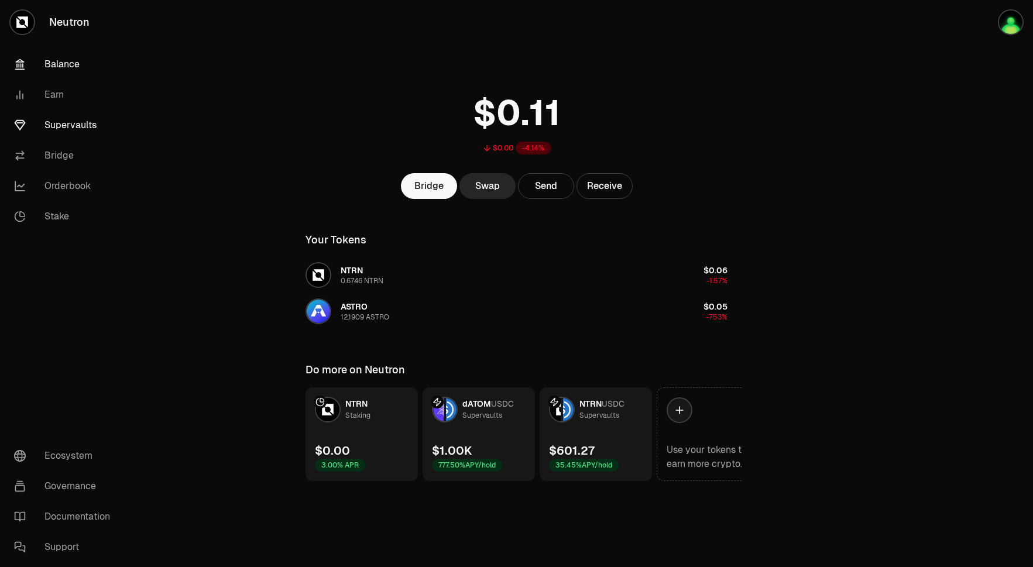 Image resolution: width=1033 pixels, height=567 pixels. Describe the element at coordinates (716, 317) in the screenshot. I see `span: -7.53%` at that location.